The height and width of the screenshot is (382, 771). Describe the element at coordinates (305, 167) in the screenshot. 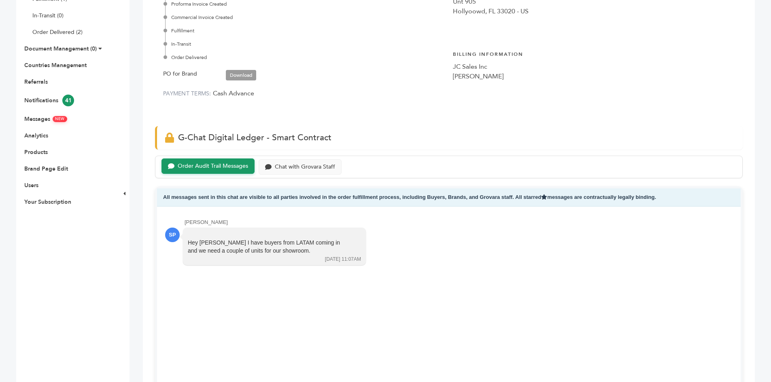

I see `div: Chat with Grovara Staff` at that location.